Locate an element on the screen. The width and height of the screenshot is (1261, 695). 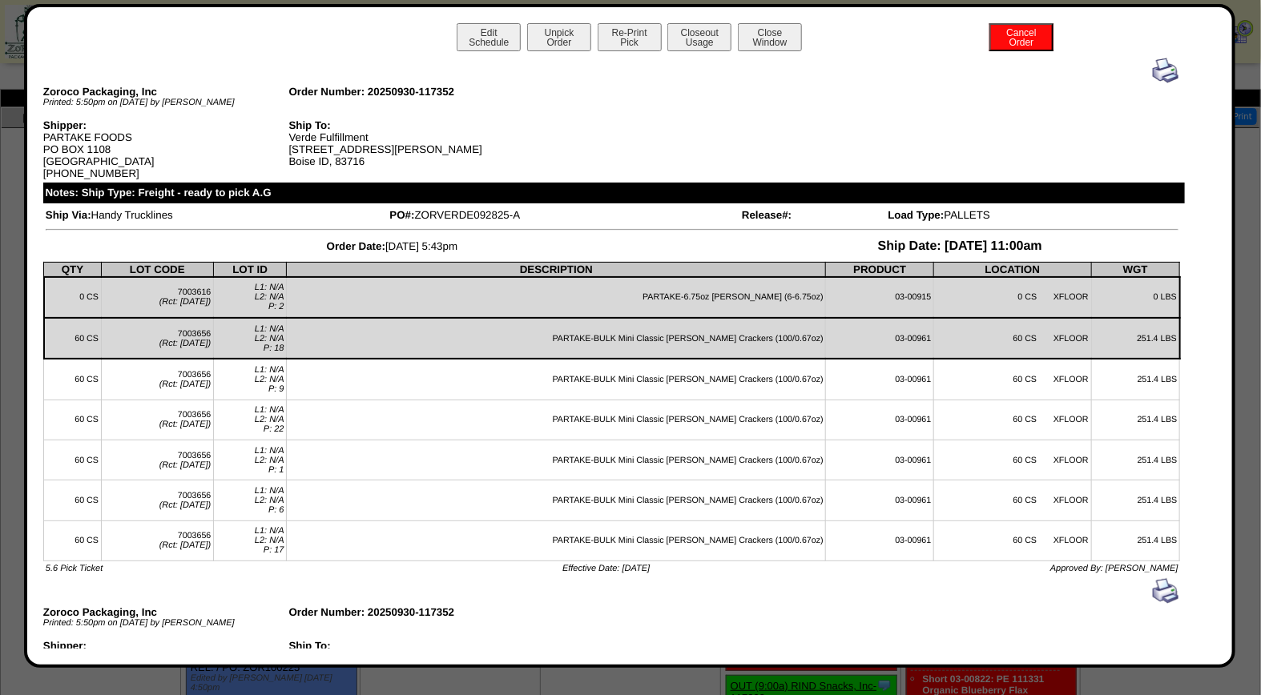
span: PO#: is located at coordinates (401, 215).